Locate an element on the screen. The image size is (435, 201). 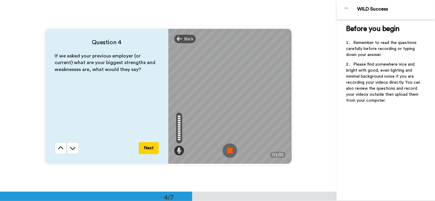
span: Before you begin is located at coordinates (372, 29).